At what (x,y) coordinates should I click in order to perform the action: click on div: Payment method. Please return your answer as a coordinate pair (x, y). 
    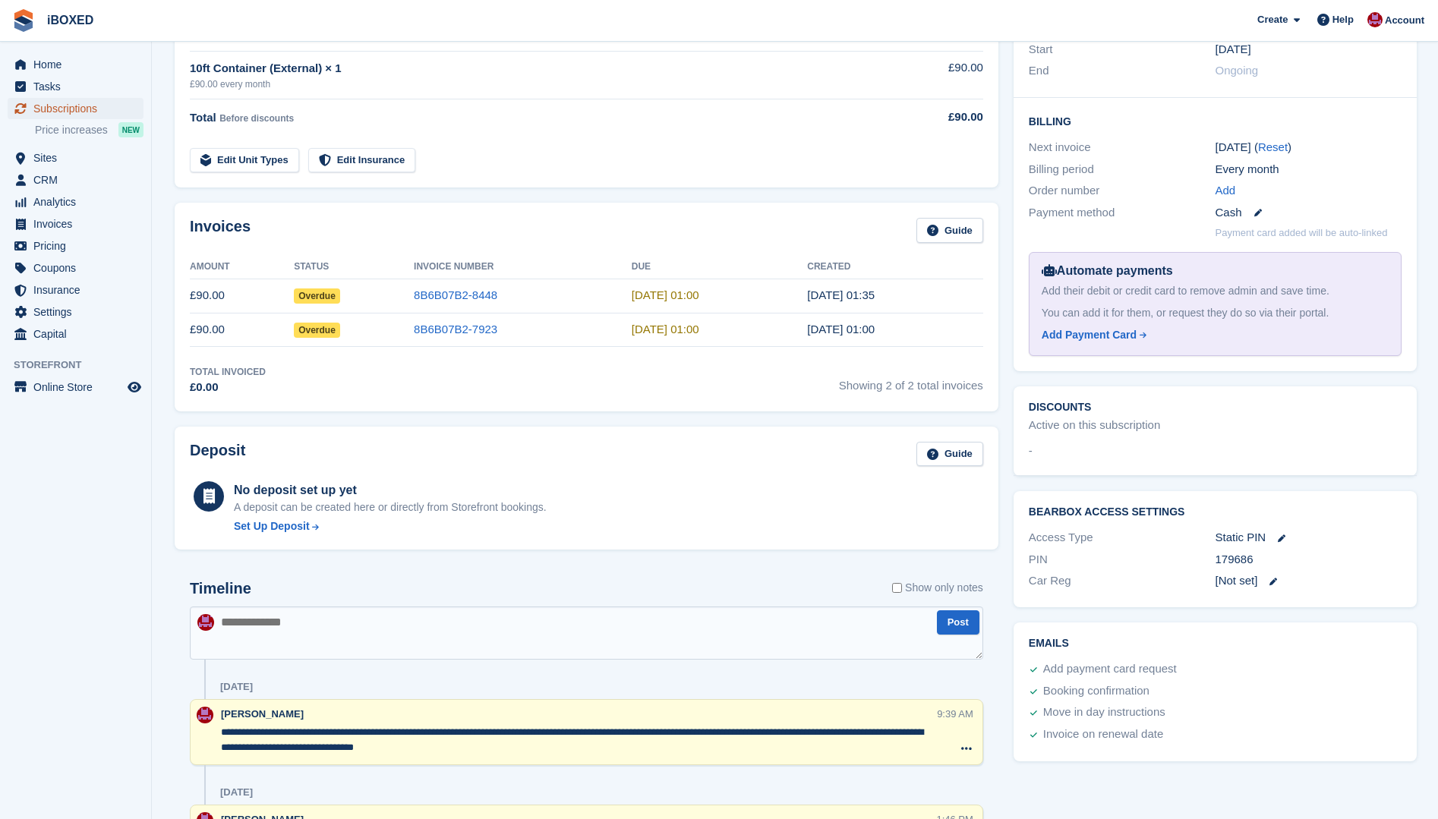
    Looking at the image, I should click on (1122, 213).